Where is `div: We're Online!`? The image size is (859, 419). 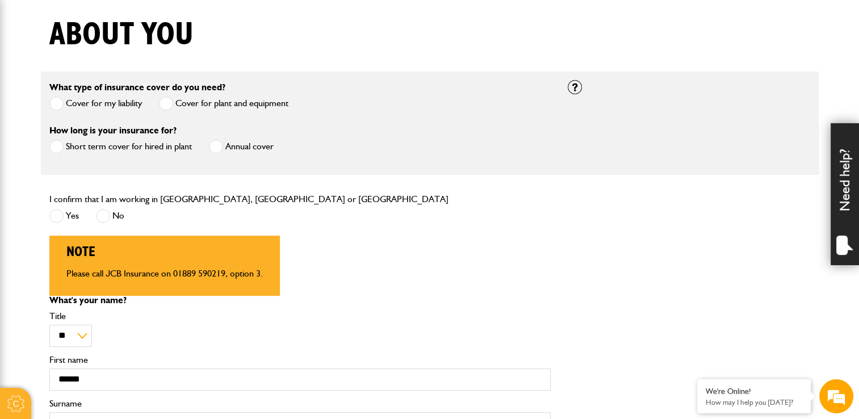 div: We're Online! is located at coordinates (754, 391).